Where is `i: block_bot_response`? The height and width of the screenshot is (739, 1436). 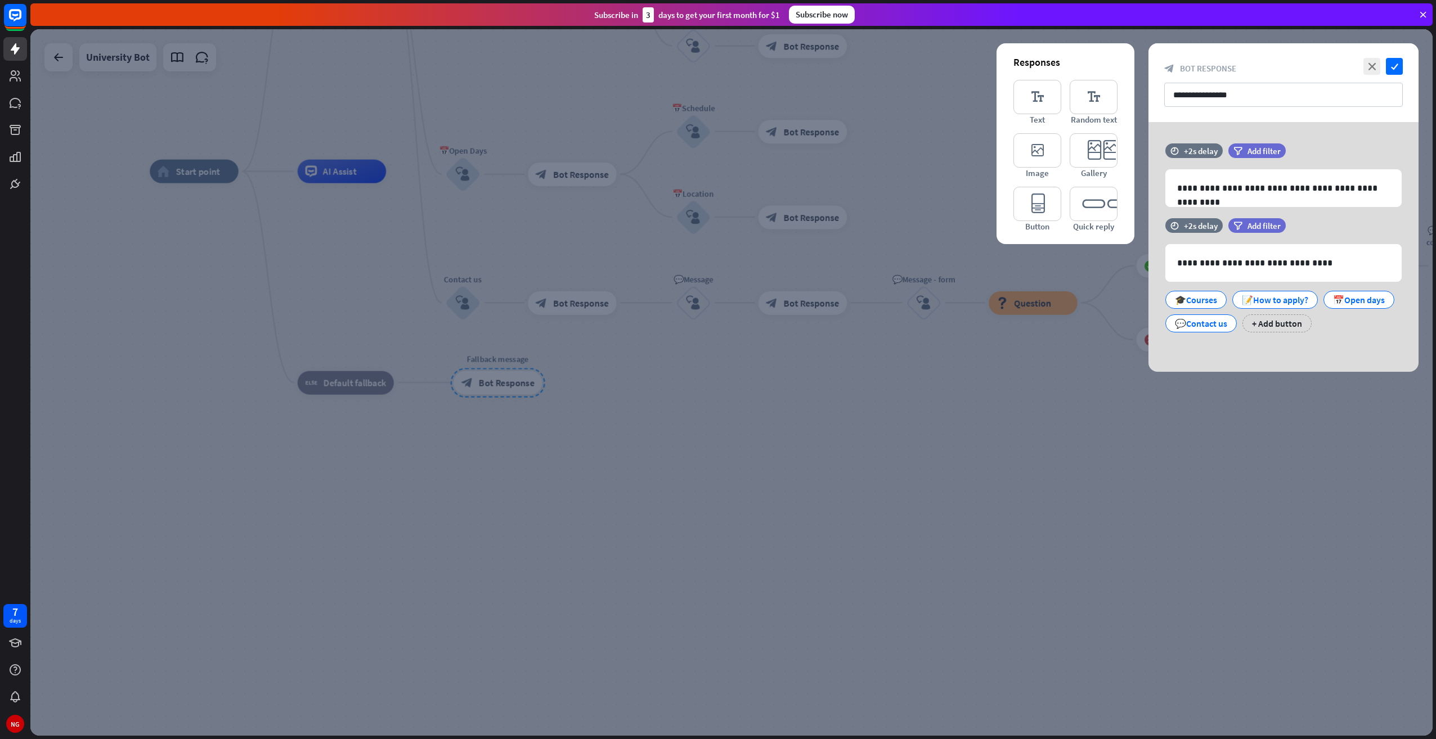
i: block_bot_response is located at coordinates (1169, 69).